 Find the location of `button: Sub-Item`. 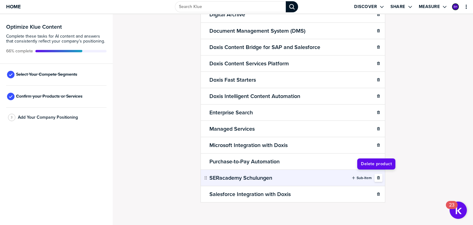

button: Sub-Item is located at coordinates (362, 178).